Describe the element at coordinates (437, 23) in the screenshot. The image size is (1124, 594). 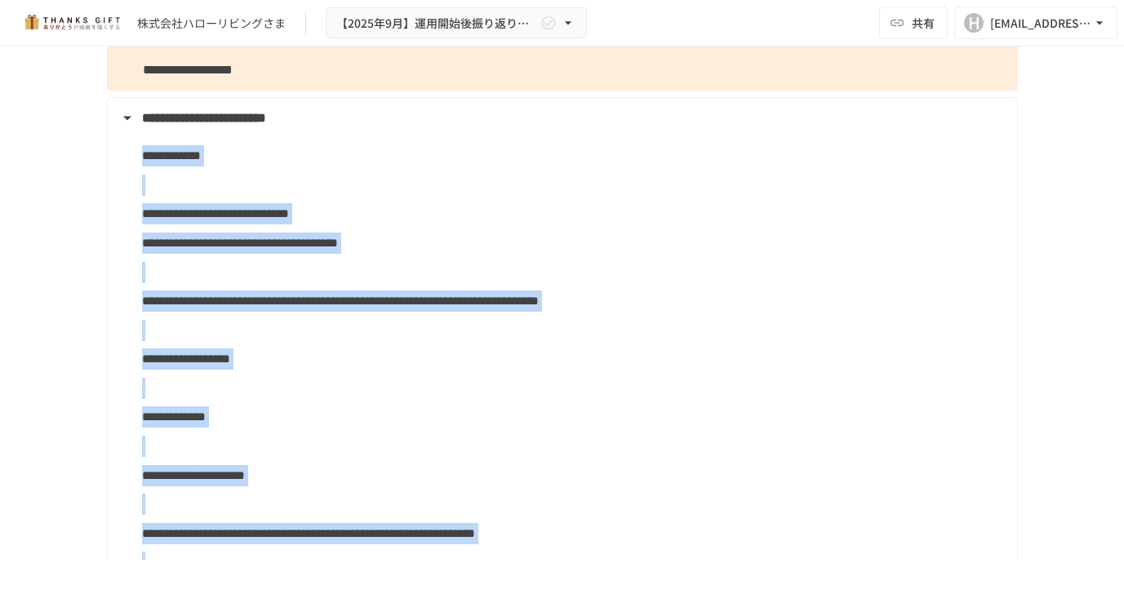
I see `span: 【2025年9月】運用開始後振り返りミーティング` at that location.